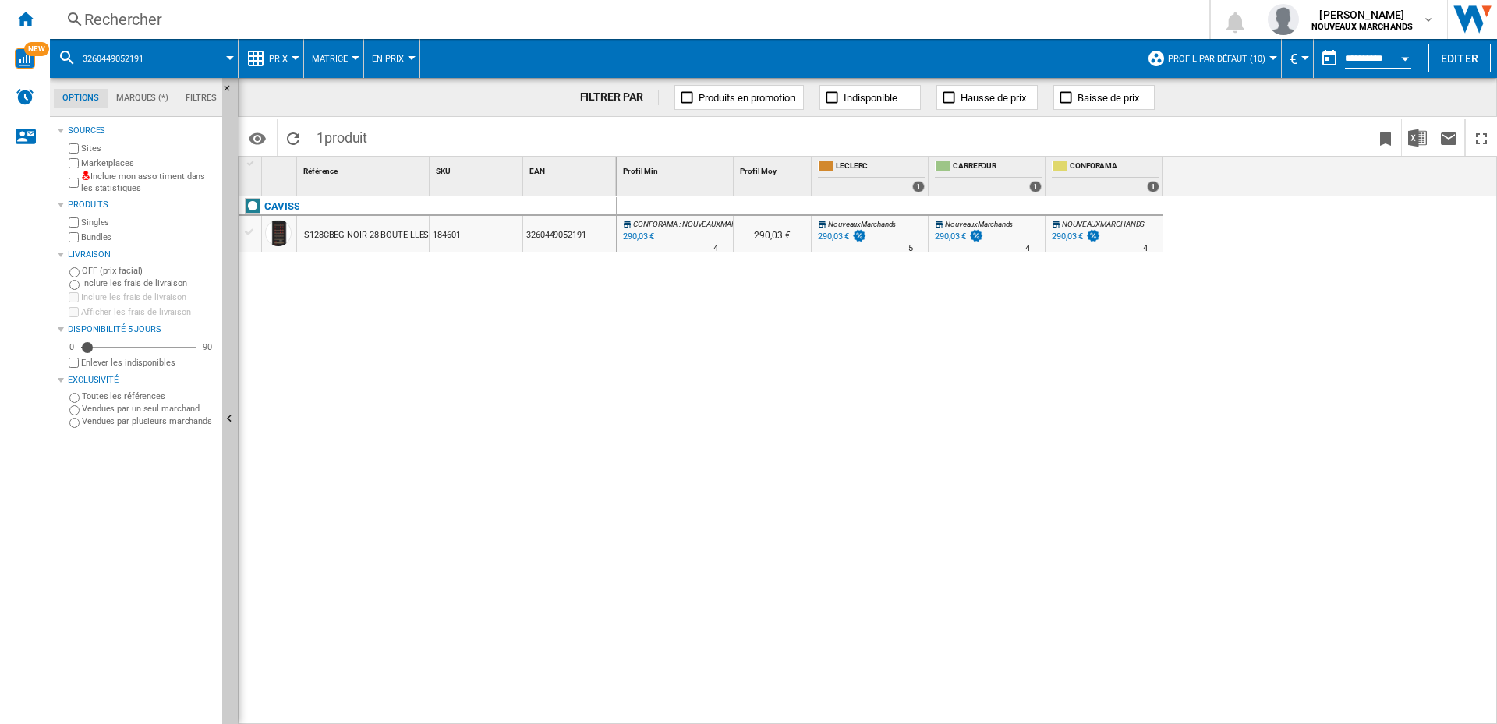 The height and width of the screenshot is (724, 1497). I want to click on span: EAN, so click(537, 171).